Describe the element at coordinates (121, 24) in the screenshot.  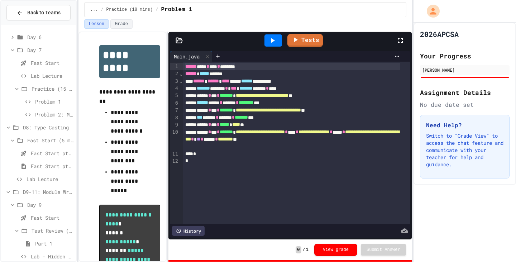
I see `button: Grade` at that location.